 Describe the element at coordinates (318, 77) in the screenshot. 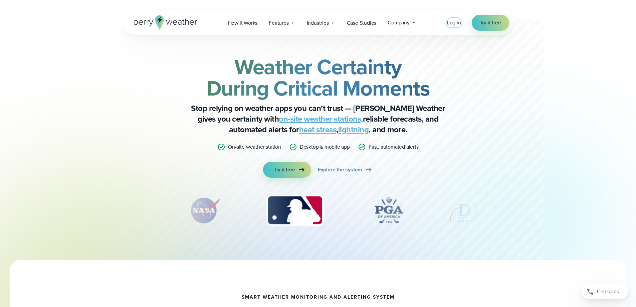

I see `strong: Weather Certainty During Critical Moments` at that location.